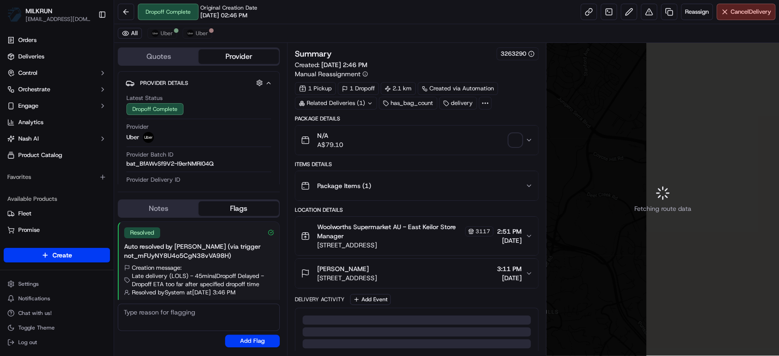 This screenshot has height=356, width=779. Describe the element at coordinates (162, 33) in the screenshot. I see `button: Uber` at that location.